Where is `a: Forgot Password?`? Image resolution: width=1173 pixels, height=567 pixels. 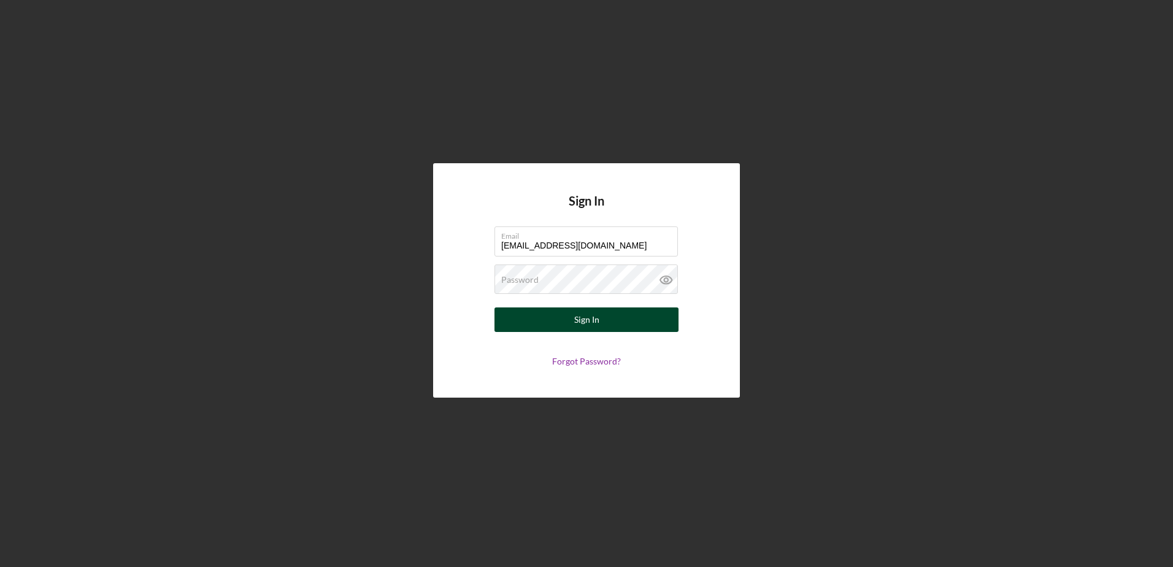 a: Forgot Password? is located at coordinates (586, 361).